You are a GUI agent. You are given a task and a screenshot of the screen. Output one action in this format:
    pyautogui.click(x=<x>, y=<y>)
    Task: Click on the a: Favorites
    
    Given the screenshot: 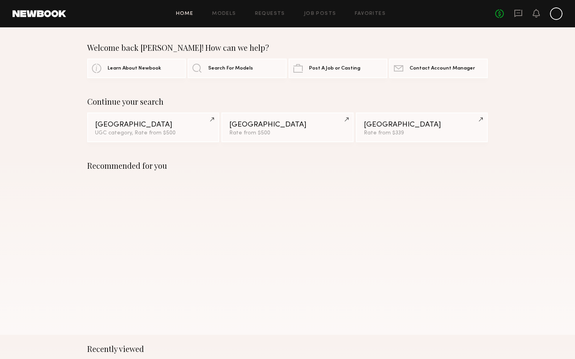 What is the action you would take?
    pyautogui.click(x=370, y=14)
    